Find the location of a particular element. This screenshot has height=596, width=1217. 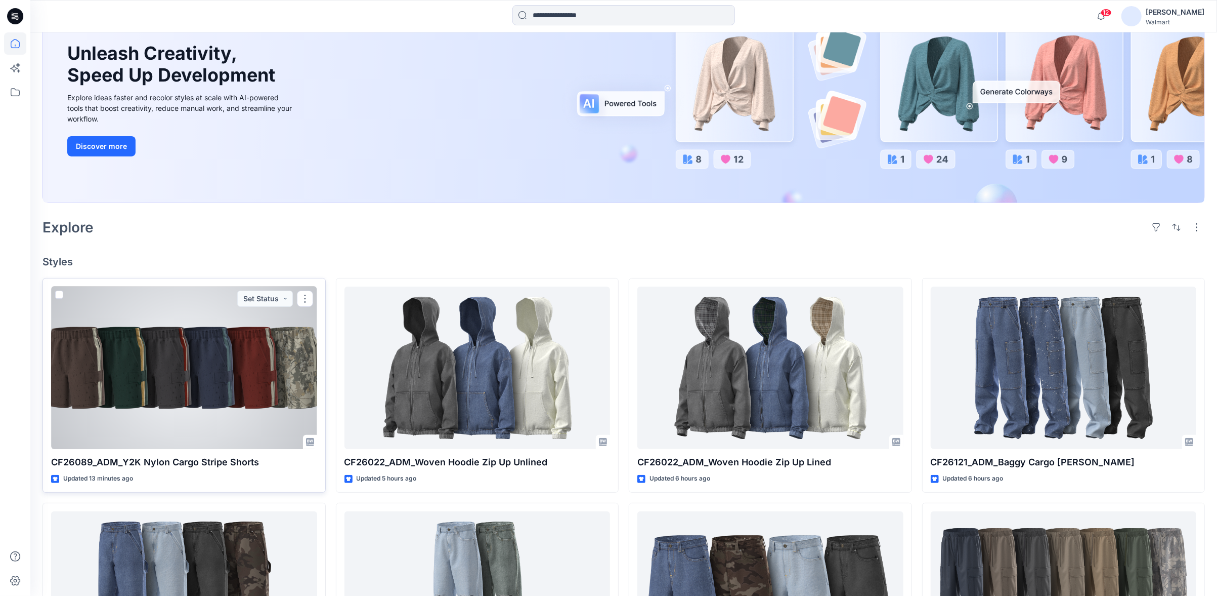

a: CF26022_ADM_Woven Hoodie Zip Up Lined is located at coordinates (771, 368).